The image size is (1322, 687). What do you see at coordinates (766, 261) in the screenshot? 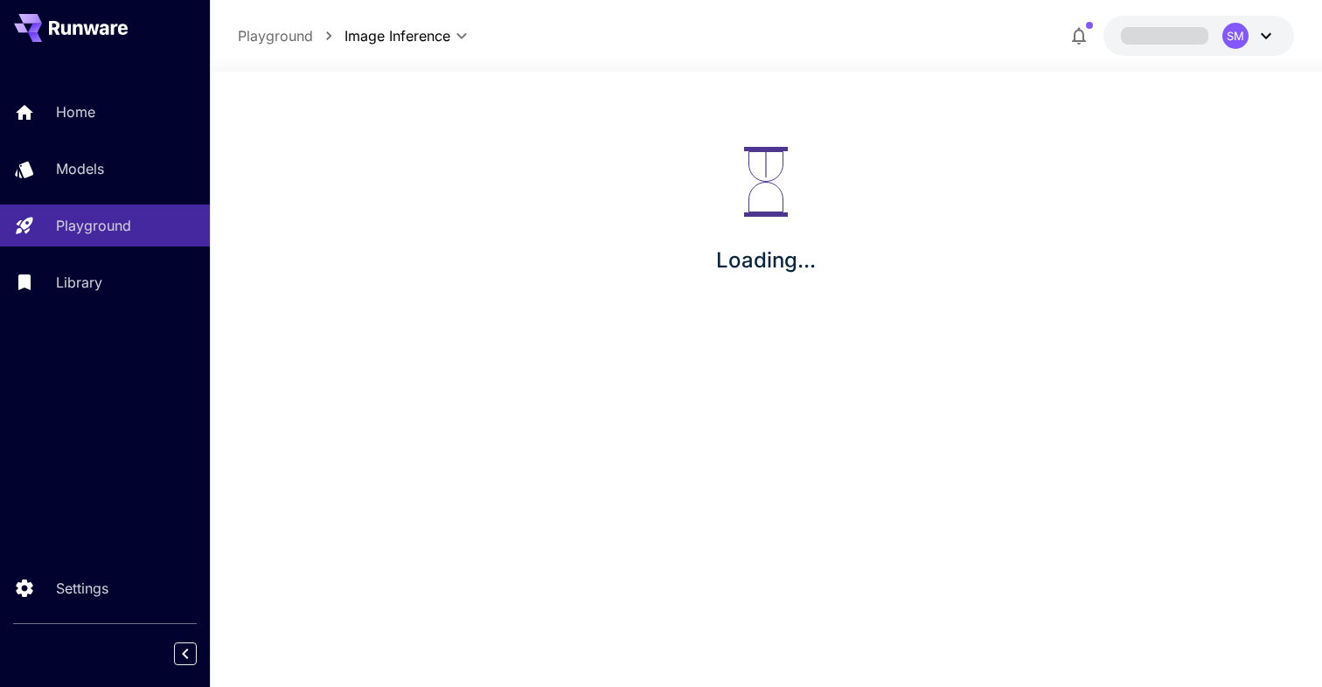
I see `p: Loading...` at bounding box center [766, 261].